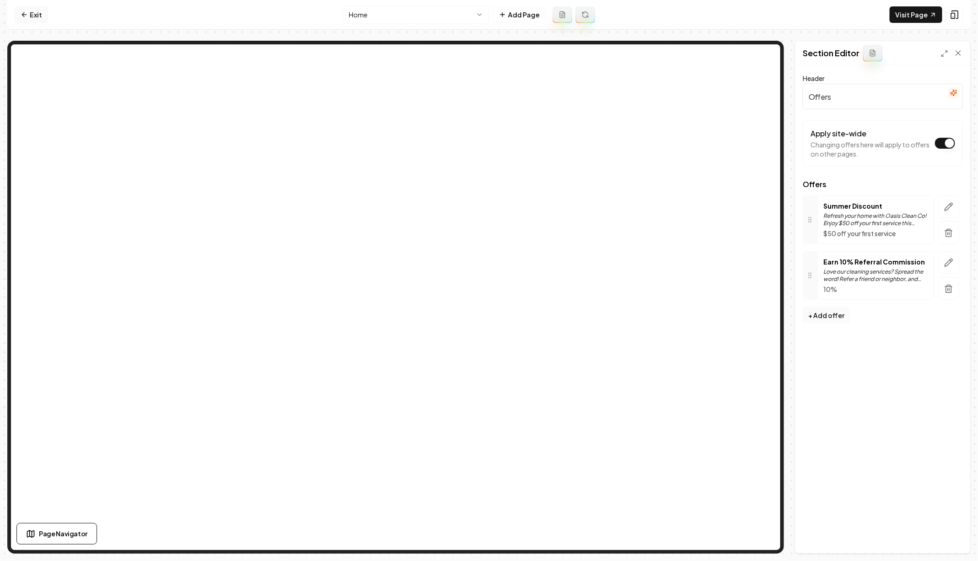  Describe the element at coordinates (872, 53) in the screenshot. I see `button: Add admin section prompt` at that location.